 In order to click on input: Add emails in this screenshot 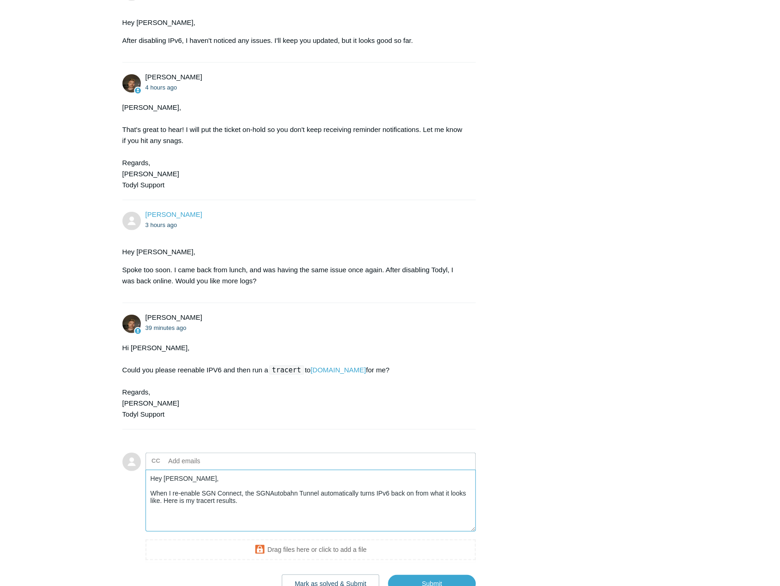, I will do `click(214, 461)`.